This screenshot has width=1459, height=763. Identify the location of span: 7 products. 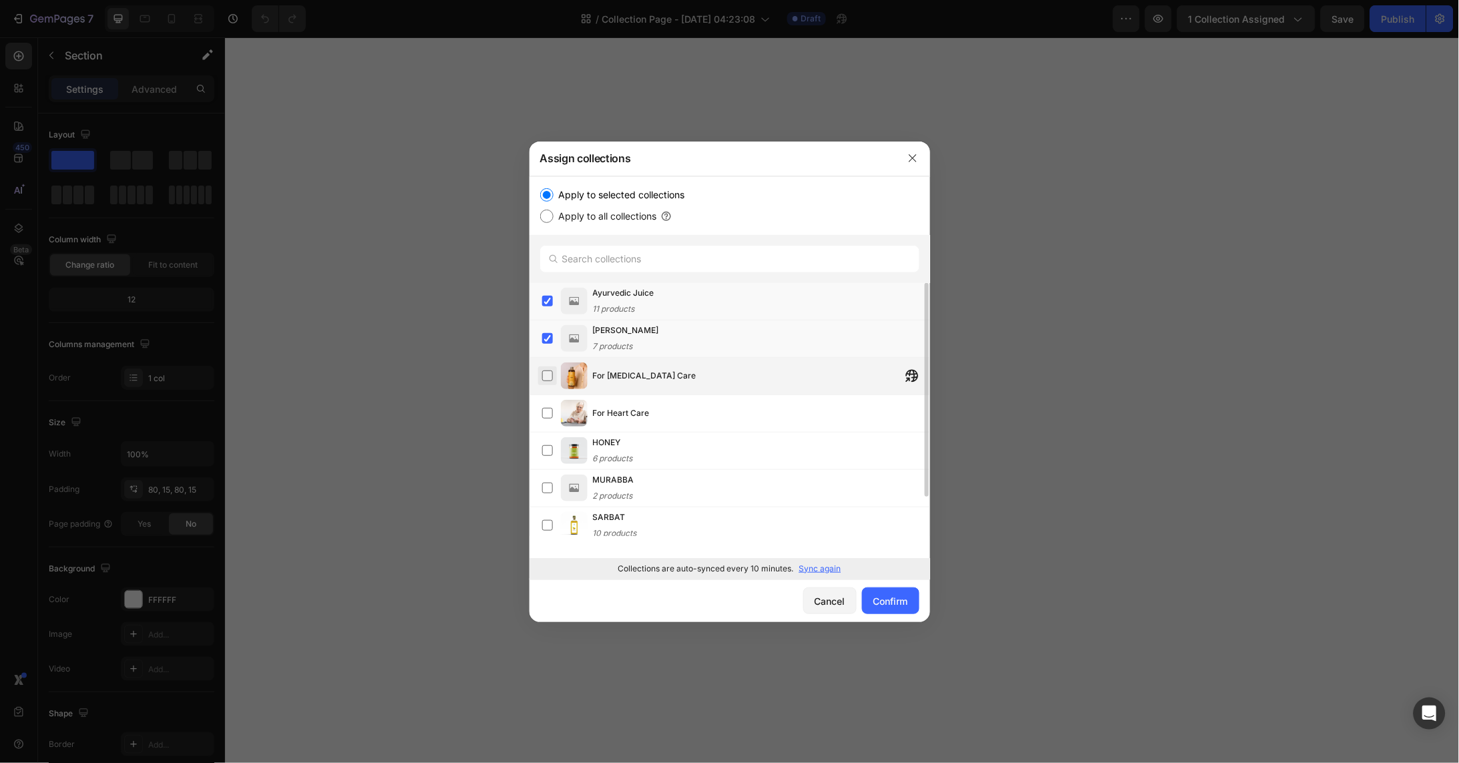
(613, 346).